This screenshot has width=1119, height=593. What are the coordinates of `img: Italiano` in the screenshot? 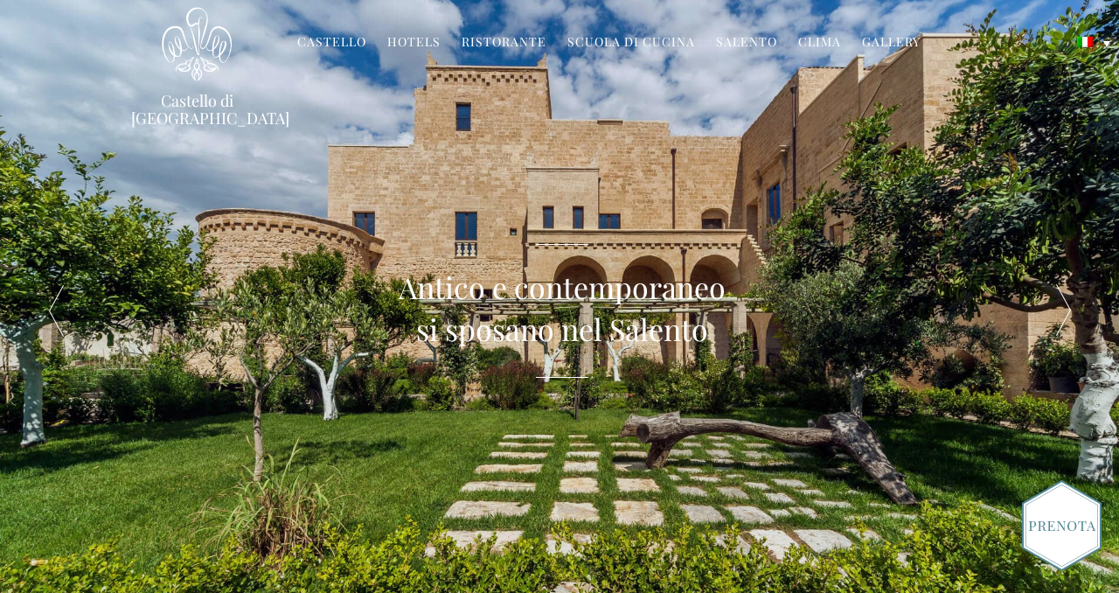 It's located at (1085, 42).